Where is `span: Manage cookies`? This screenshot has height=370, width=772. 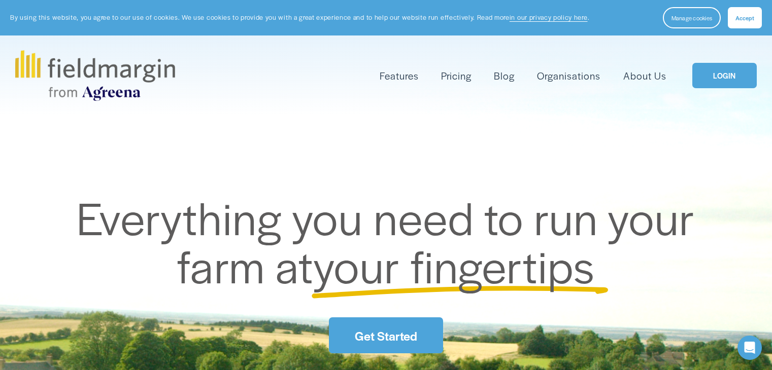 span: Manage cookies is located at coordinates (692, 18).